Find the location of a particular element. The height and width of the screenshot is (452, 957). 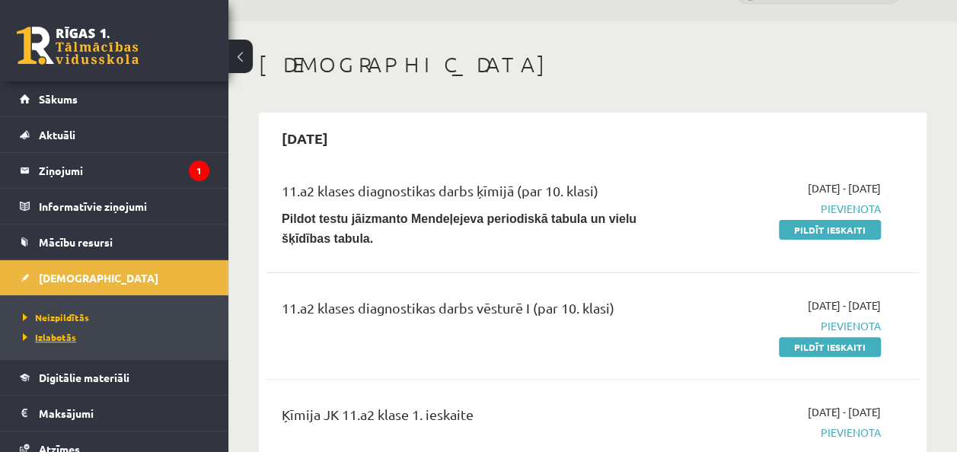

span: Mācību resursi is located at coordinates (75, 242).